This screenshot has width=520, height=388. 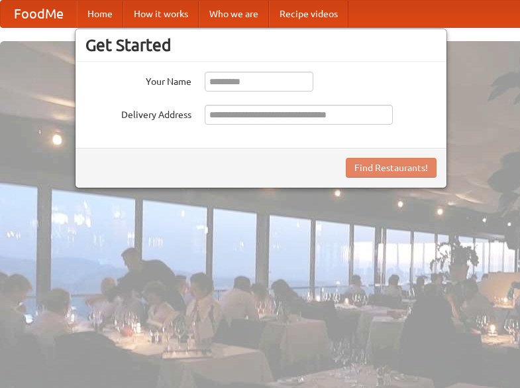 What do you see at coordinates (391, 168) in the screenshot?
I see `button: Find Restaurants!` at bounding box center [391, 168].